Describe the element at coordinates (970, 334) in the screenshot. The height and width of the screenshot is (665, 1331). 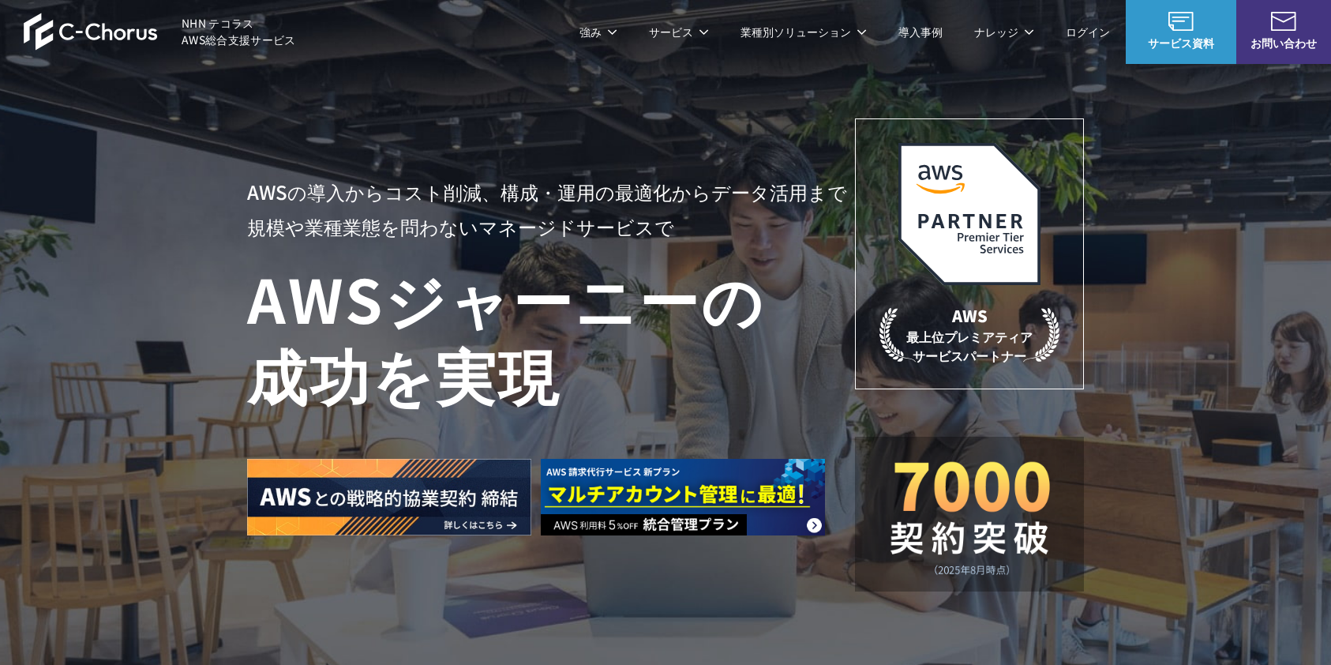
I see `p: 最上位プレミアティア サービスパートナー` at that location.